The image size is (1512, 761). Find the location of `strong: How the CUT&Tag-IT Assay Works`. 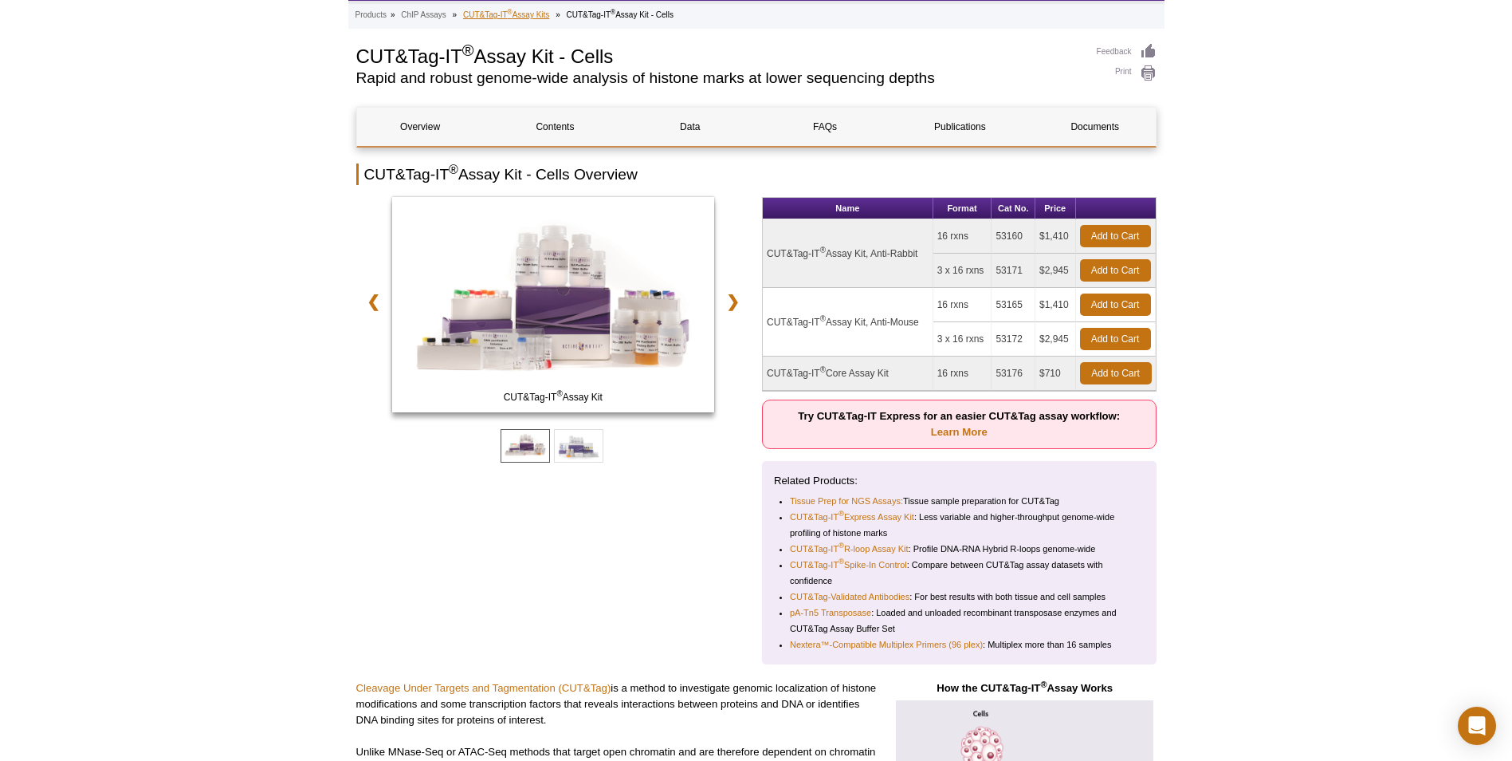

strong: How the CUT&Tag-IT Assay Works is located at coordinates (1025, 687).